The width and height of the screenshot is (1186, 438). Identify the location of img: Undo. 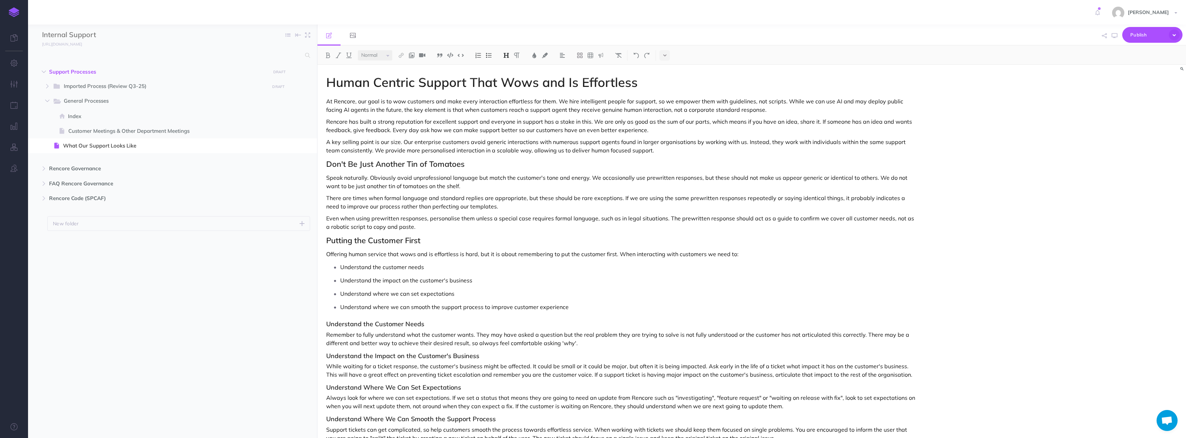
(636, 55).